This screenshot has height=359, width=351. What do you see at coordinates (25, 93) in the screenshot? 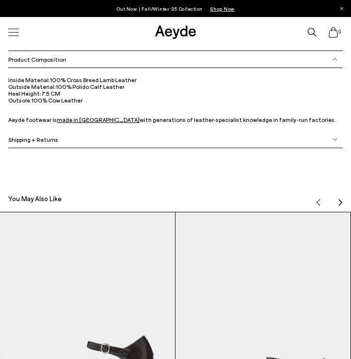
I see `span: Heel Height:` at bounding box center [25, 93].